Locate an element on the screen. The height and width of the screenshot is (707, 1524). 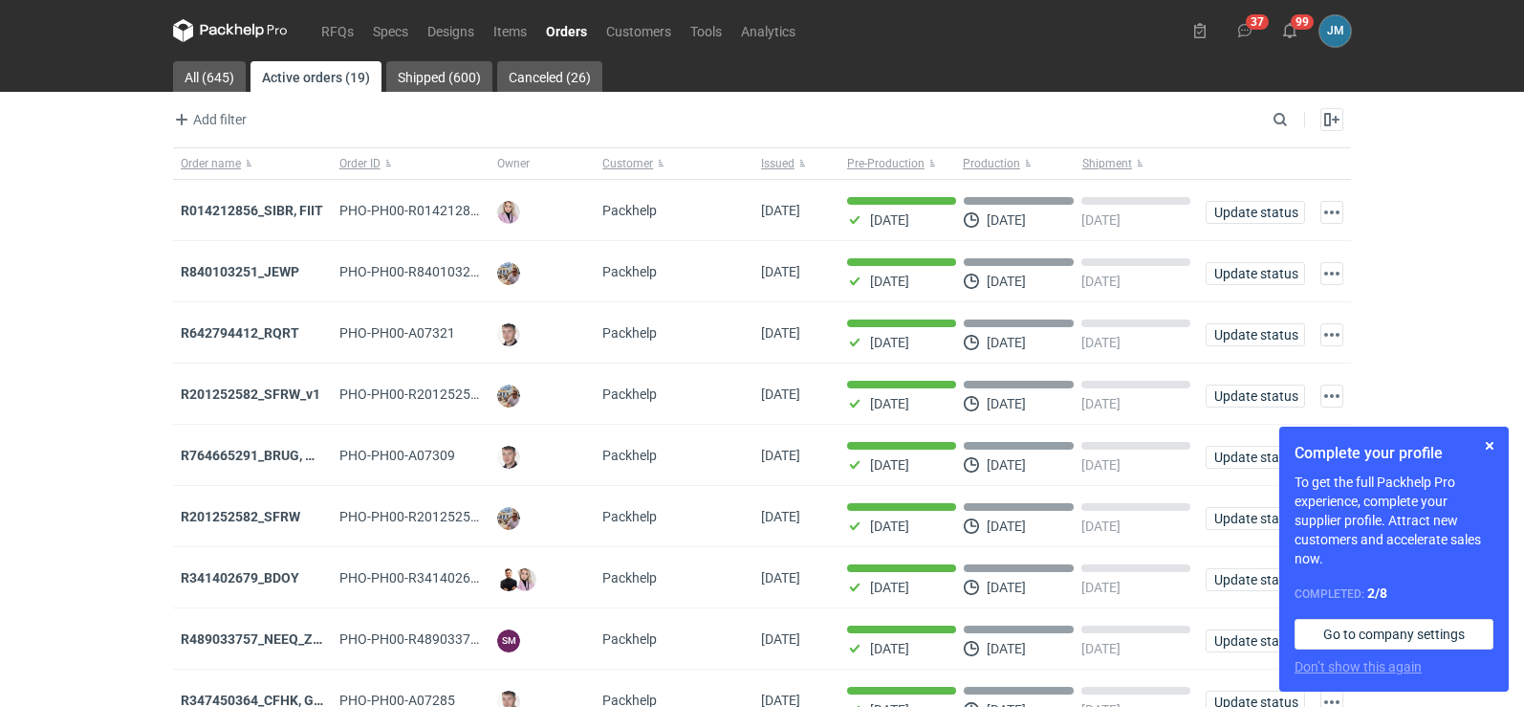
a: R840103251_JEWP is located at coordinates (240, 272).